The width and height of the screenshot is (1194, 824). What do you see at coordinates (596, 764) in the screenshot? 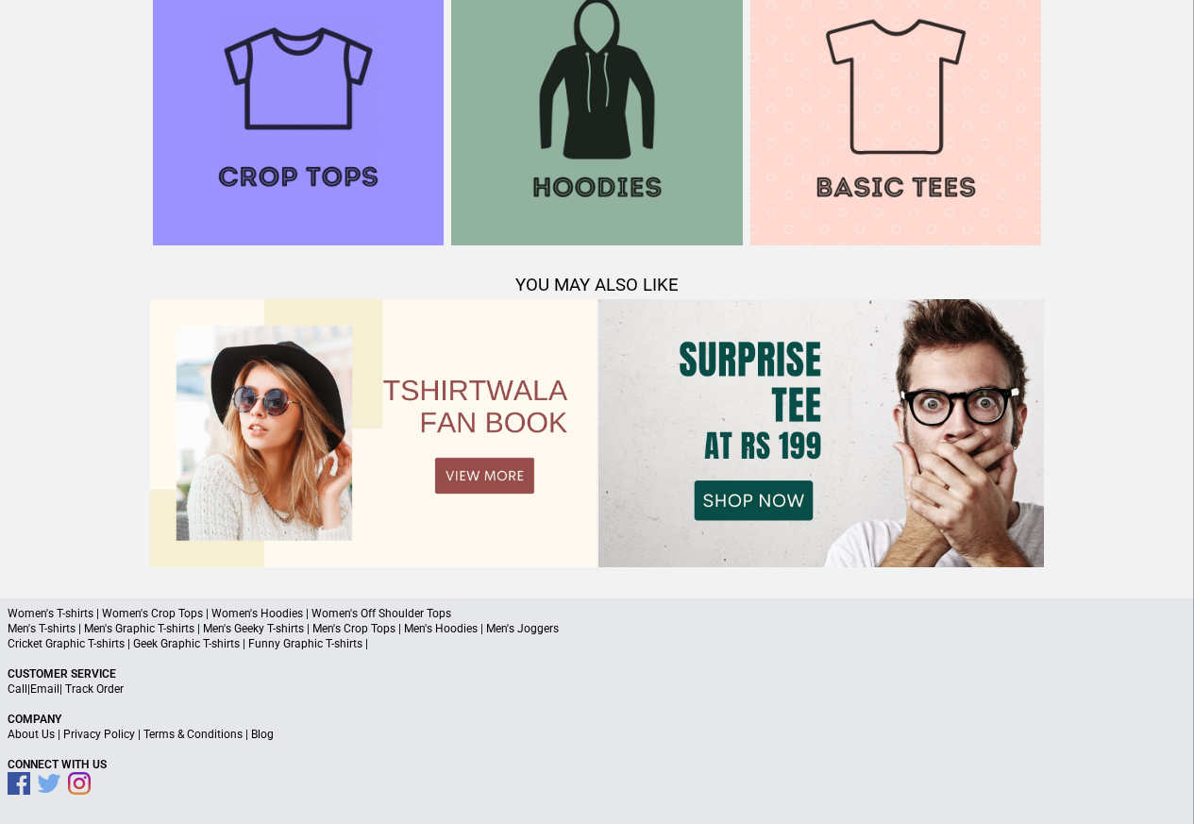
I see `p: Connect With Us` at bounding box center [596, 764].